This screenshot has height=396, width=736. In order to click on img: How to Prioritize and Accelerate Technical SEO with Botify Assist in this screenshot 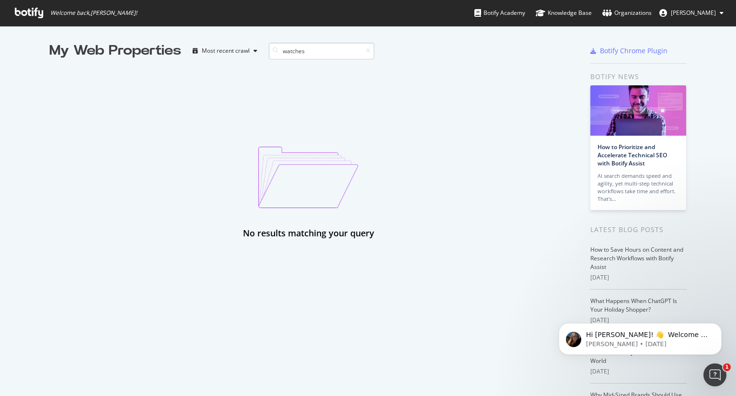, I will do `click(638, 110)`.